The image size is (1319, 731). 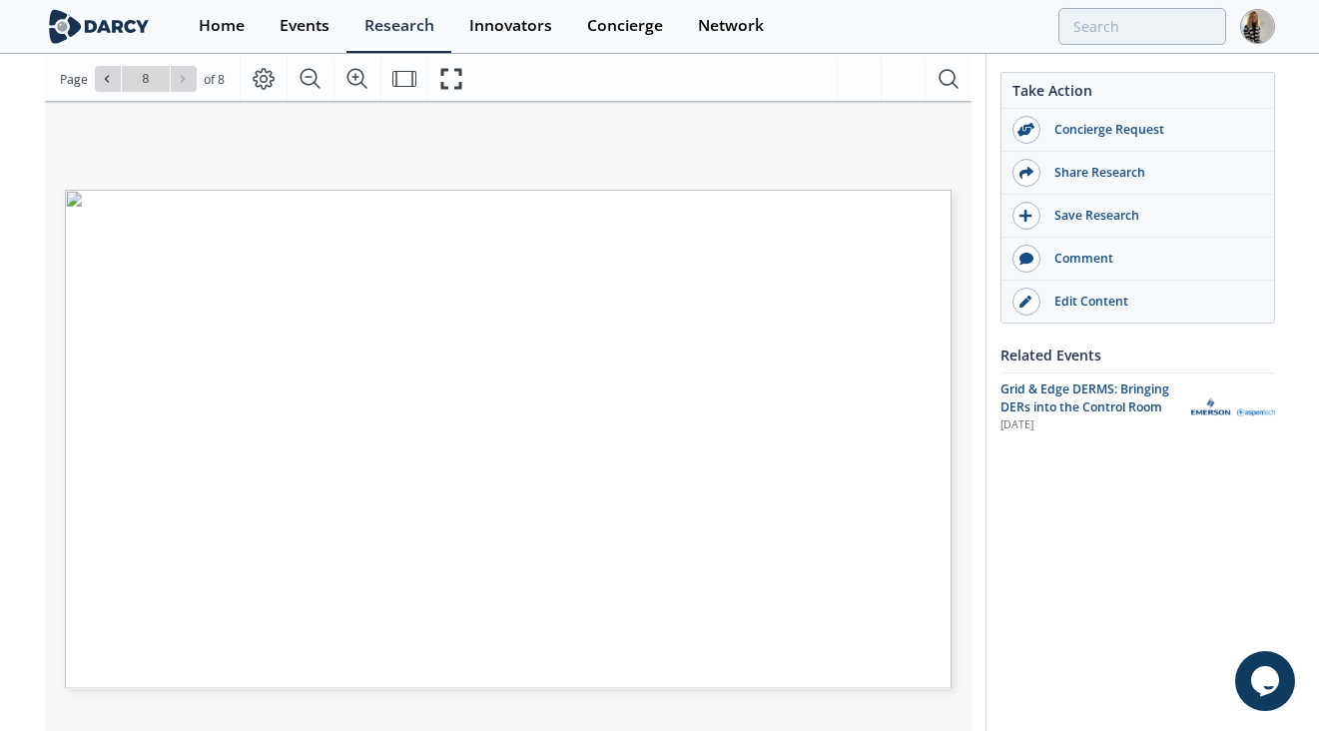 I want to click on div: Take Action, so click(x=1137, y=94).